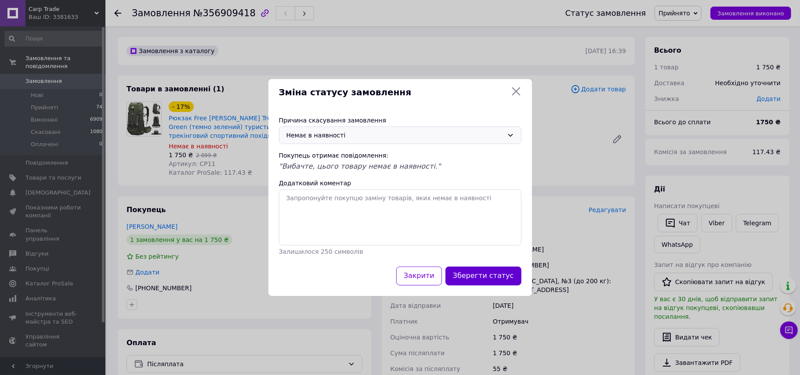  Describe the element at coordinates (419, 276) in the screenshot. I see `button: Закрити` at that location.